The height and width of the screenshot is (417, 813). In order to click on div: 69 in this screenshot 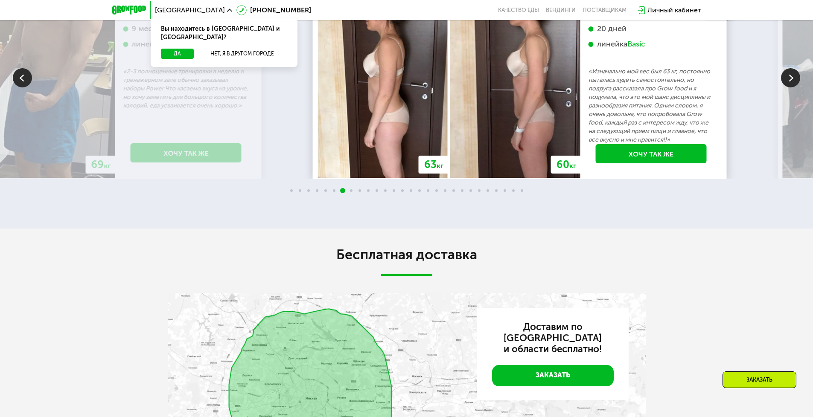, I will do `click(101, 165)`.